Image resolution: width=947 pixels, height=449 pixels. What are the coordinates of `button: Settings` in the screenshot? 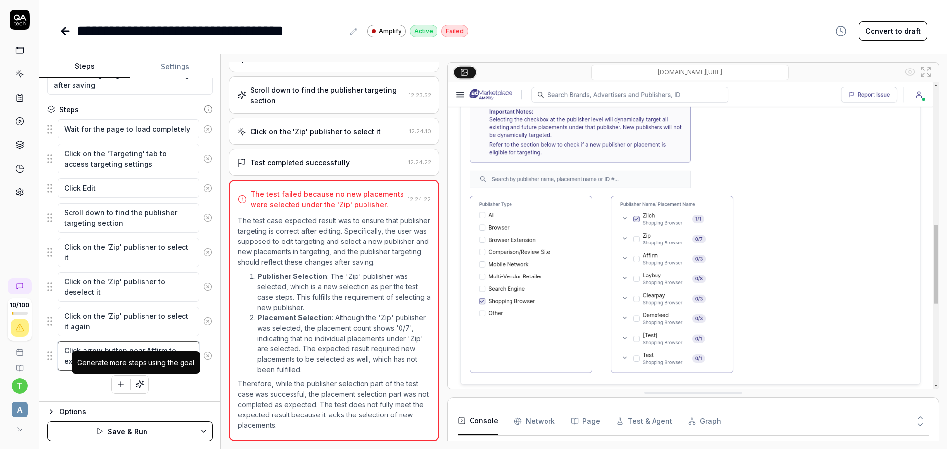 It's located at (176, 67).